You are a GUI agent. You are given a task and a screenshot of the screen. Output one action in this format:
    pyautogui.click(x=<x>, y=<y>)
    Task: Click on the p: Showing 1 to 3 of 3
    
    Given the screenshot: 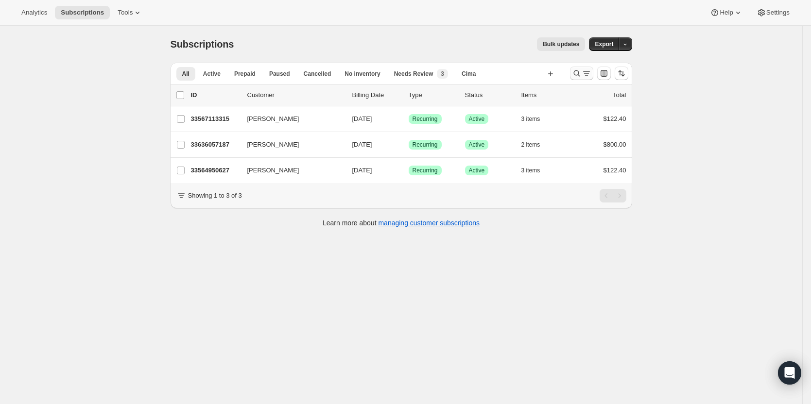 What is the action you would take?
    pyautogui.click(x=215, y=196)
    